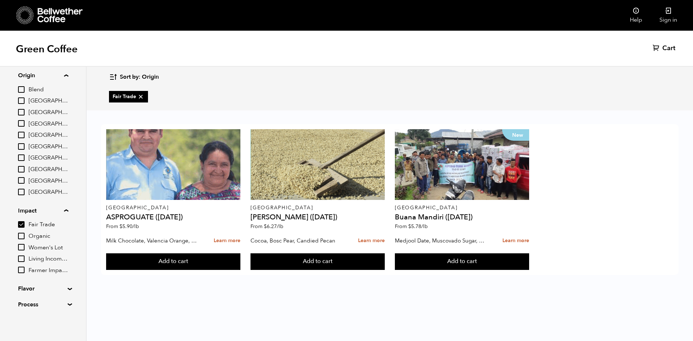 This screenshot has height=341, width=693. What do you see at coordinates (21, 89) in the screenshot?
I see `input: Blend` at bounding box center [21, 89].